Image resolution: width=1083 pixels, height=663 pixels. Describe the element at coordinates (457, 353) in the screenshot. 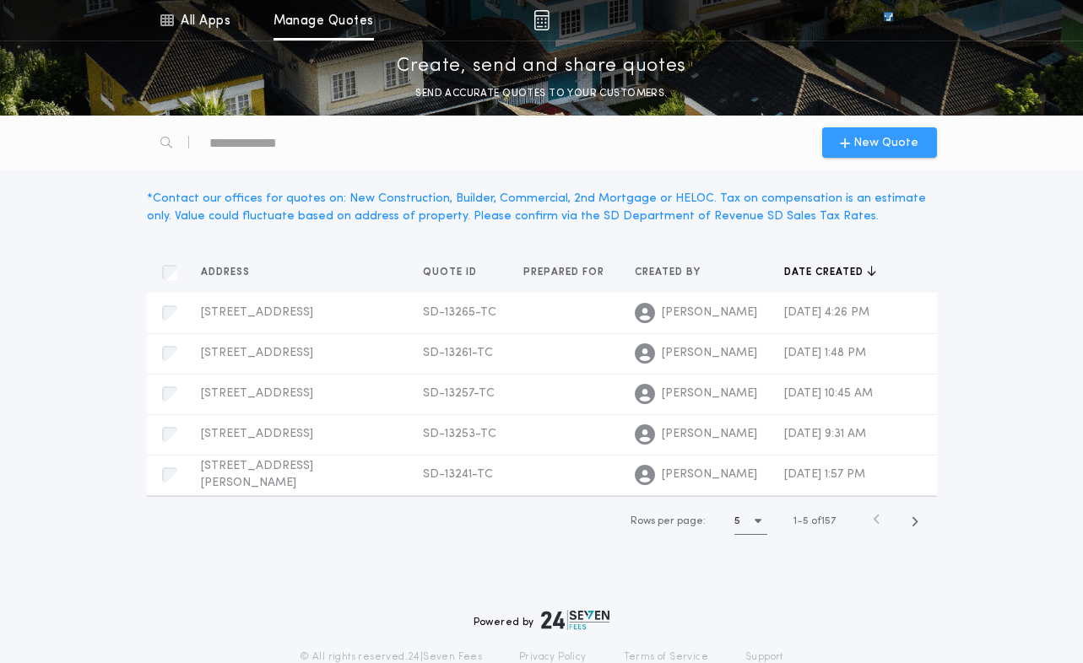

I see `span: SD-13261-TC` at that location.